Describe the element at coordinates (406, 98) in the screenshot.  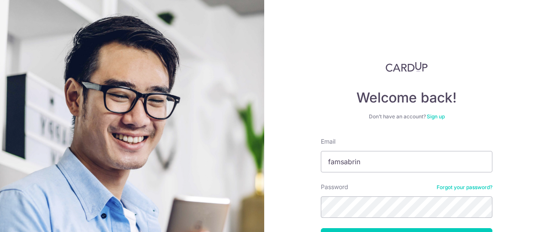
I see `h4: Welcome back!` at that location.